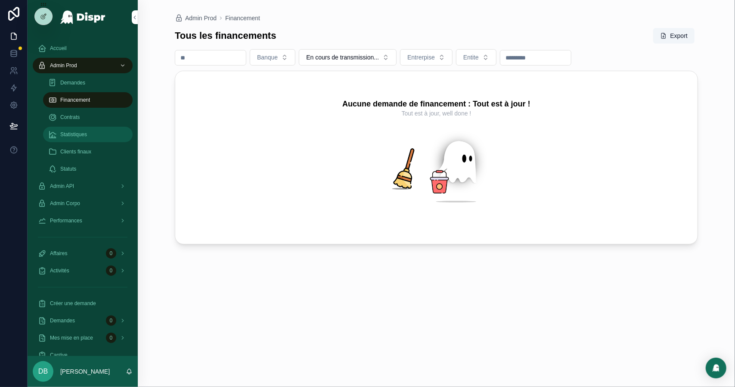 This screenshot has height=387, width=735. I want to click on a: Demandes, so click(88, 83).